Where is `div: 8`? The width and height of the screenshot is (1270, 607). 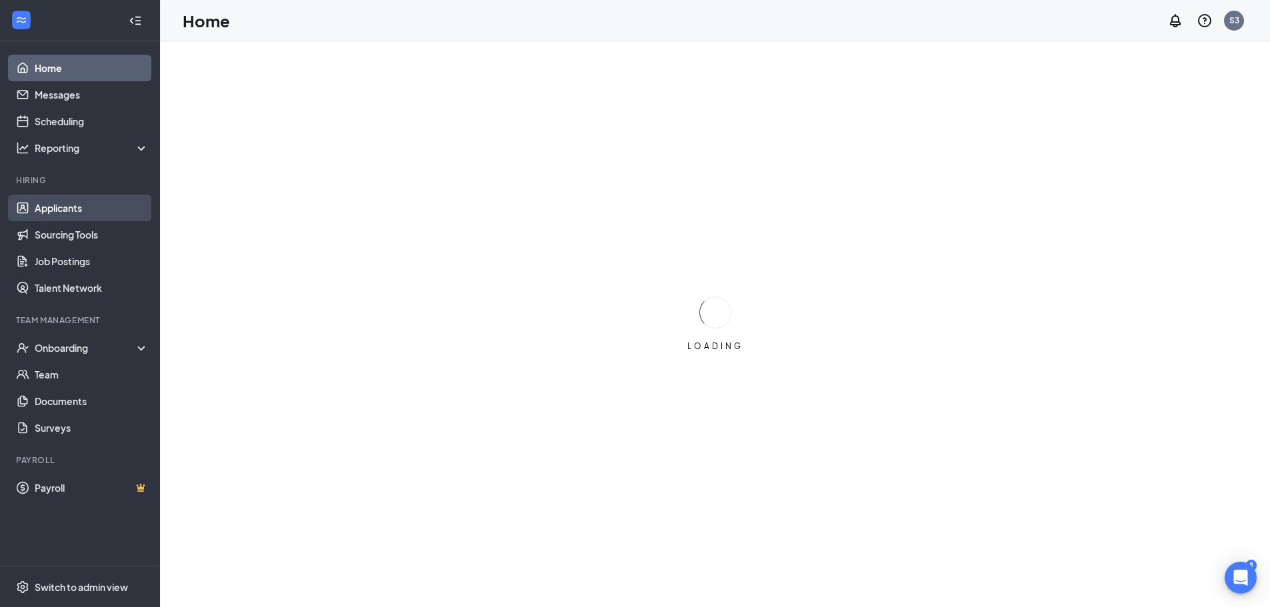
div: 8 is located at coordinates (1251, 565).